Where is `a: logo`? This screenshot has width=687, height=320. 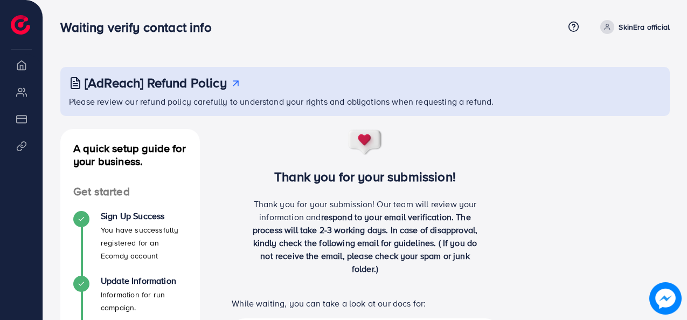
a: logo is located at coordinates (20, 25).